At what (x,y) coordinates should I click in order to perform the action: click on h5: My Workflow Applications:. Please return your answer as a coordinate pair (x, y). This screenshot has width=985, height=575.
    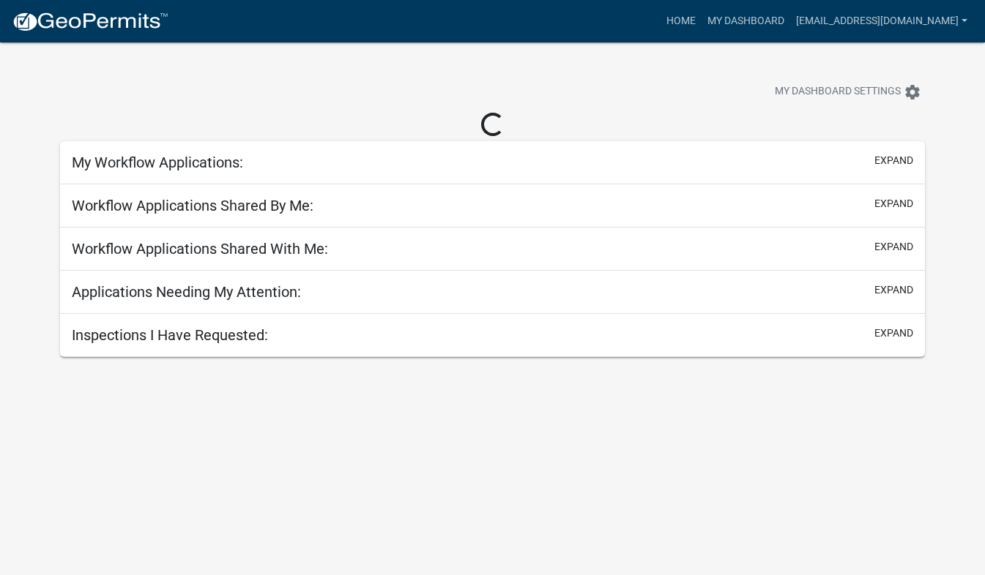
    Looking at the image, I should click on (157, 163).